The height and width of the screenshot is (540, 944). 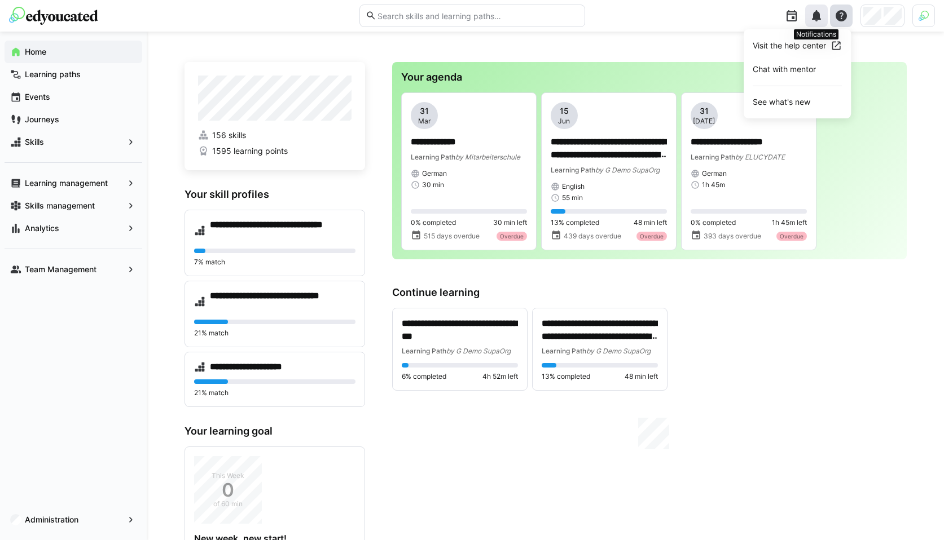 What do you see at coordinates (250, 151) in the screenshot?
I see `span: 1595 learning points` at bounding box center [250, 151].